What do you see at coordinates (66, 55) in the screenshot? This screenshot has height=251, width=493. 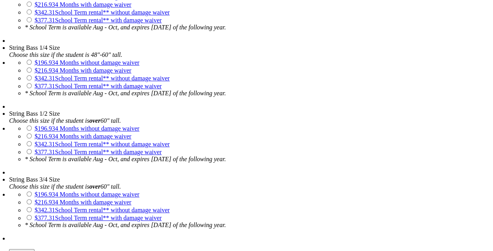 I see `em: Choose this size if the student is 48"-60" tall.` at bounding box center [66, 55].